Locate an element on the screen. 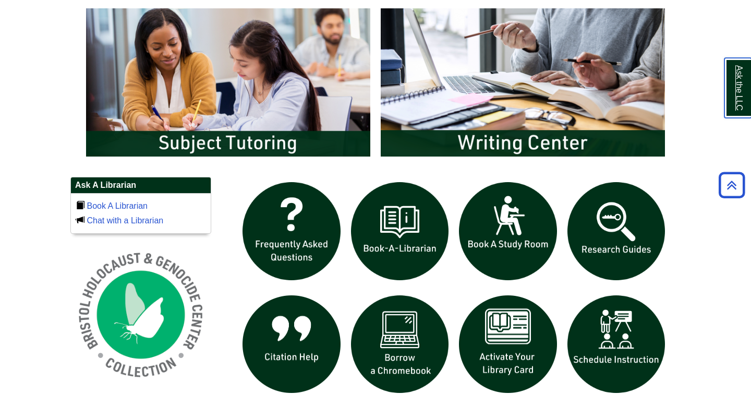 This screenshot has height=406, width=751. a: Back to Top is located at coordinates (731, 185).